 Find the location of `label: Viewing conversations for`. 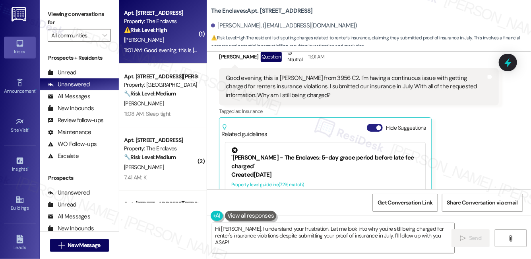

label: Viewing conversations for is located at coordinates (79, 18).